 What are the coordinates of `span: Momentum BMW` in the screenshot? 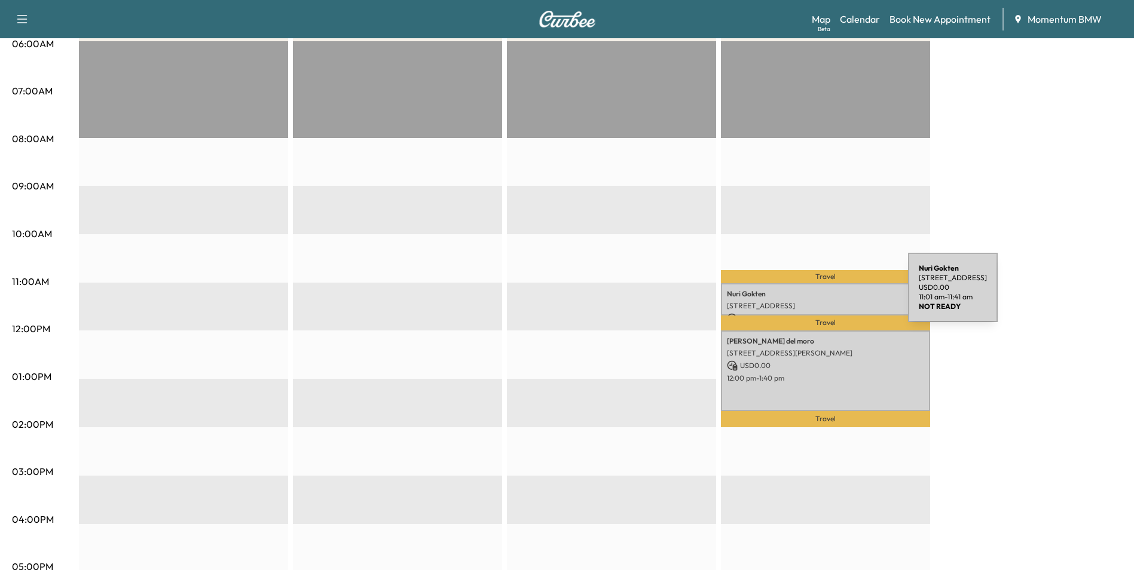 It's located at (1065, 19).